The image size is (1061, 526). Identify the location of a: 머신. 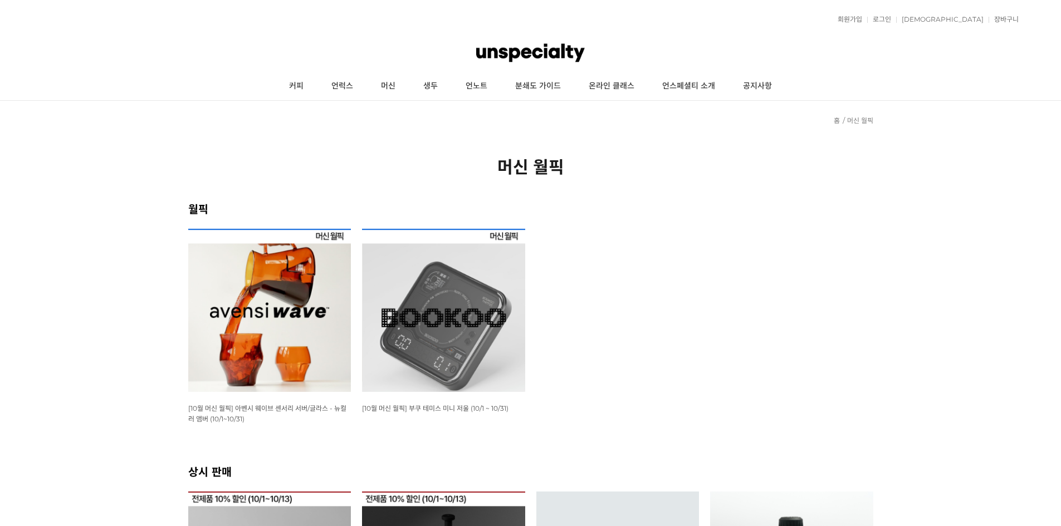
(388, 86).